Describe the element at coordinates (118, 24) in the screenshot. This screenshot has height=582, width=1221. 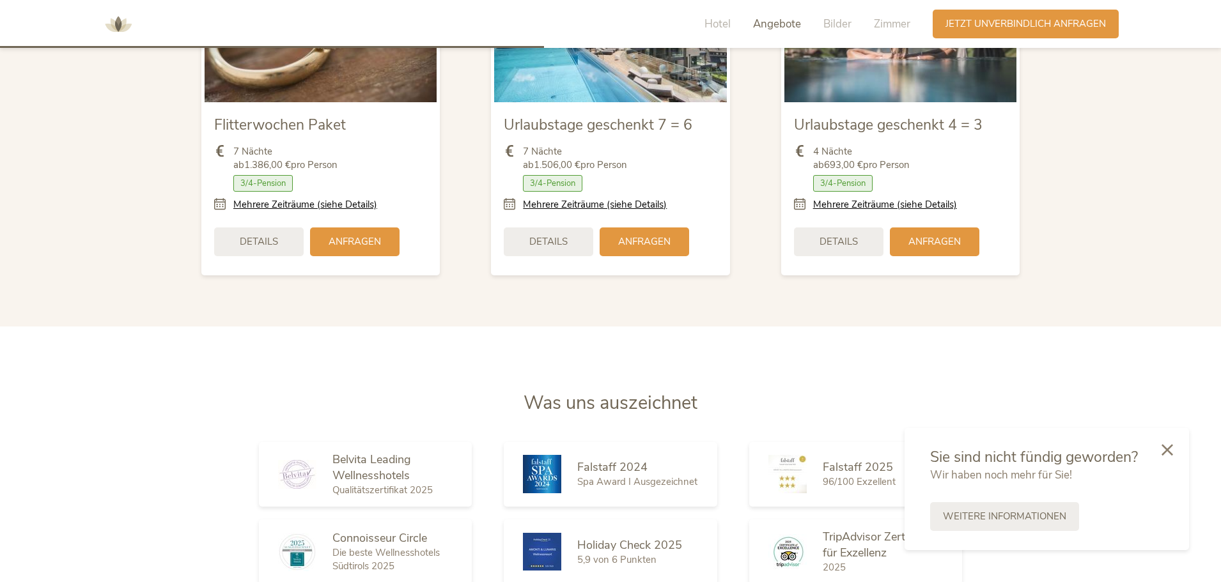
I see `img: AMONTI & LUNARIS Wellnessresort` at that location.